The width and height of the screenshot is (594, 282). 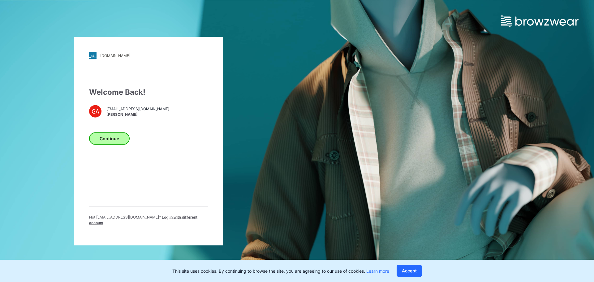 I want to click on div: GA, so click(x=95, y=111).